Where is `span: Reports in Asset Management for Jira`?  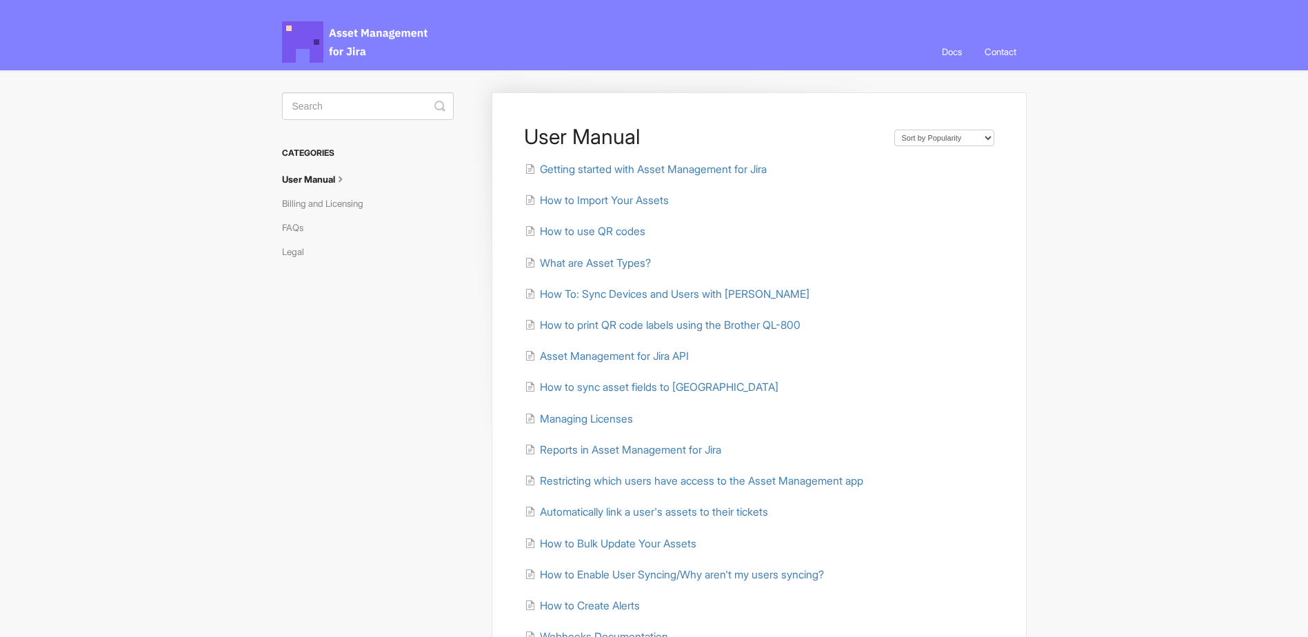
span: Reports in Asset Management for Jira is located at coordinates (630, 450).